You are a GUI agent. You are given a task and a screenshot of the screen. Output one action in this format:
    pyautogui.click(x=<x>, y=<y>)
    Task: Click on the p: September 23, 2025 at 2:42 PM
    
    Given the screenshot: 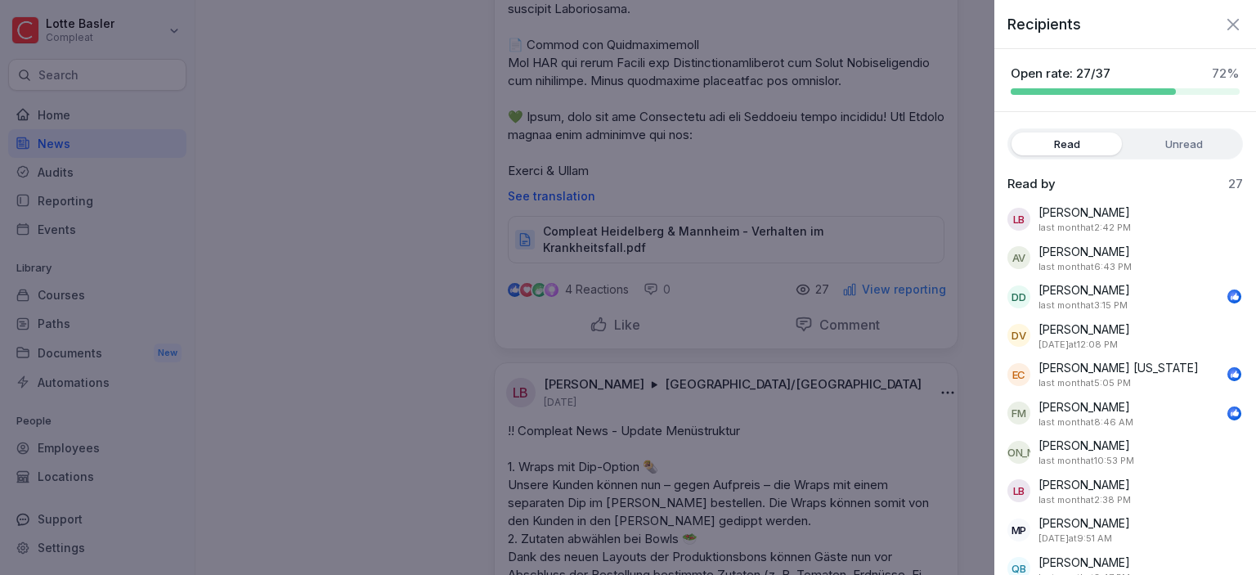 What is the action you would take?
    pyautogui.click(x=1084, y=227)
    